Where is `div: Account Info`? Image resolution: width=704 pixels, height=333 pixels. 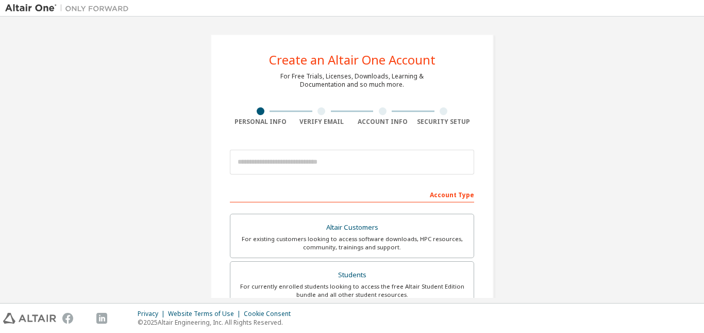
div: Account Info is located at coordinates (383, 122).